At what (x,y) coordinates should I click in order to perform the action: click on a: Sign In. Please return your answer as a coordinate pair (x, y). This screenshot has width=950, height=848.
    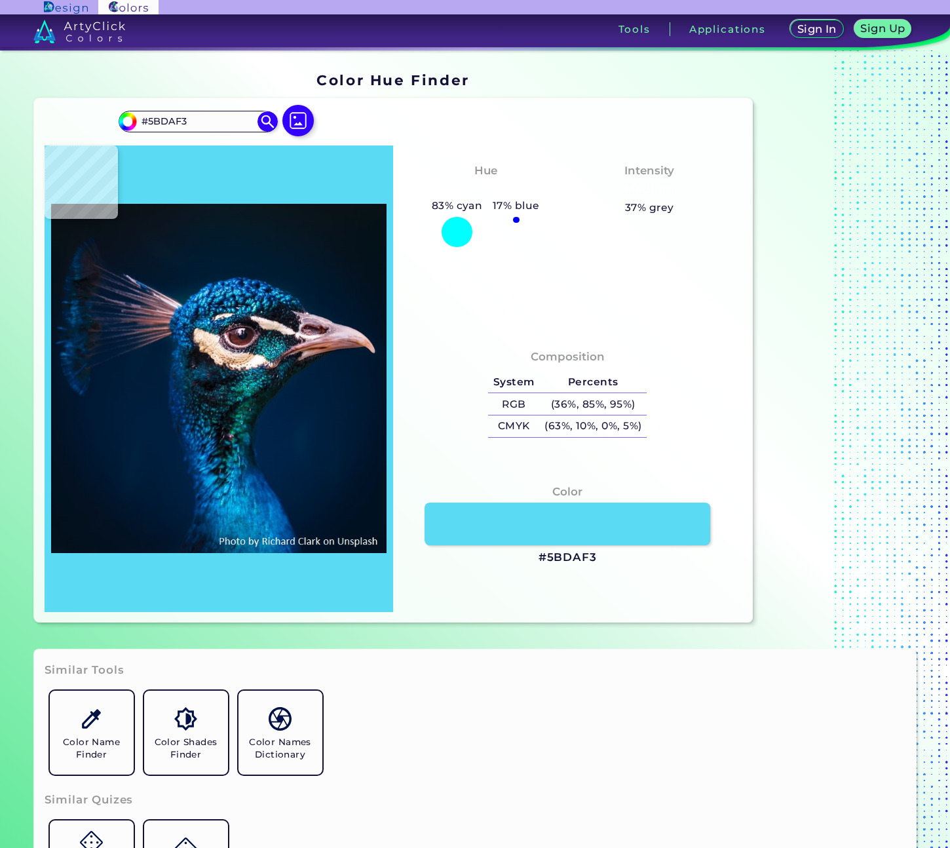
    Looking at the image, I should click on (817, 29).